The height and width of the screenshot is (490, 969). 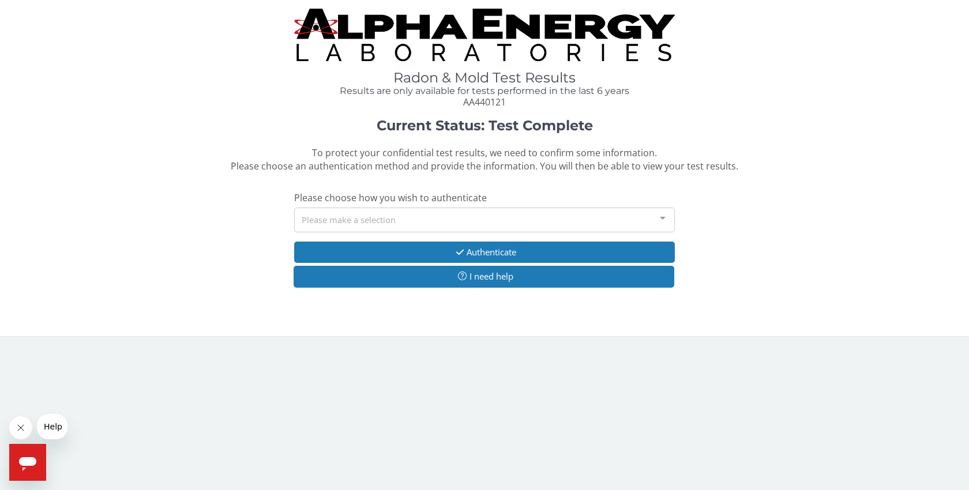 I want to click on span: Please choose how you wish to authenticate, so click(x=390, y=198).